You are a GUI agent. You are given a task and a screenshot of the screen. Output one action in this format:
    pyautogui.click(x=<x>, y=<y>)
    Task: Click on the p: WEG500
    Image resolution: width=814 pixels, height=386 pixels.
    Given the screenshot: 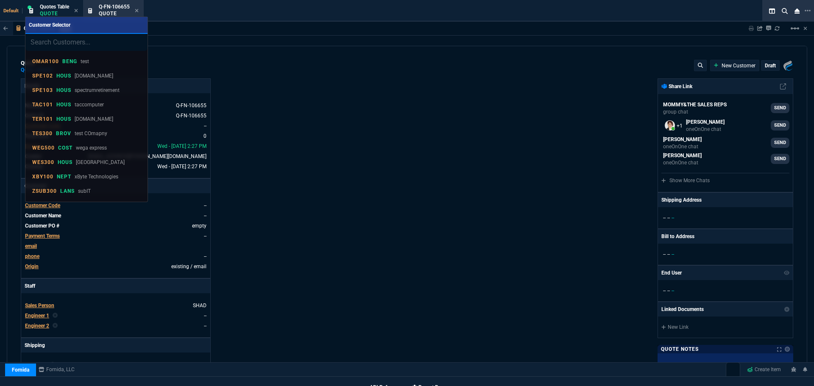 What is the action you would take?
    pyautogui.click(x=43, y=148)
    